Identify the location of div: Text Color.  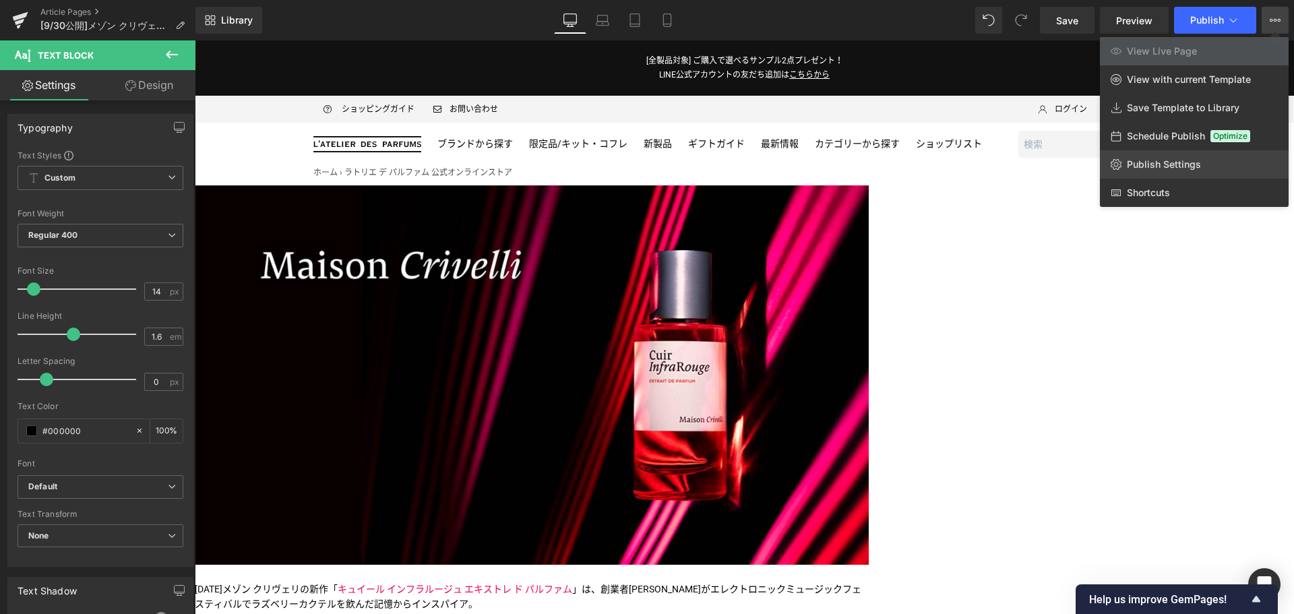
(100, 406).